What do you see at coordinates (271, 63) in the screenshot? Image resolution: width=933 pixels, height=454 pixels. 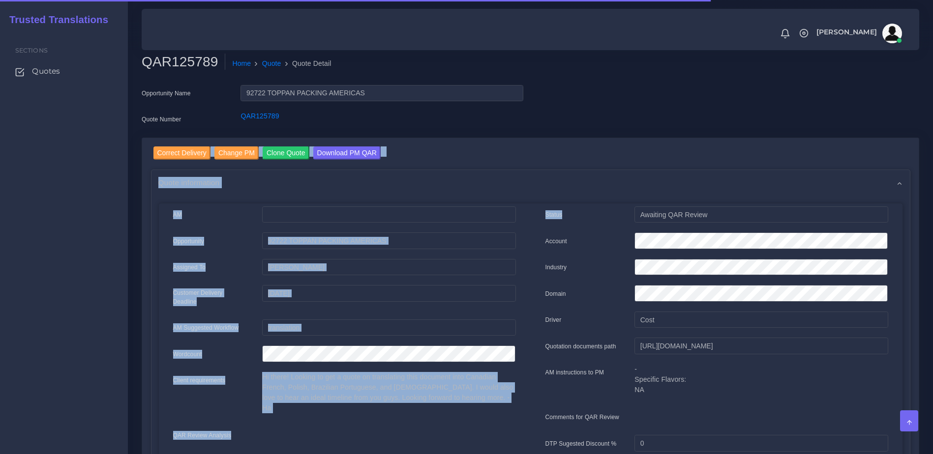 I see `a: Quote` at bounding box center [271, 63].